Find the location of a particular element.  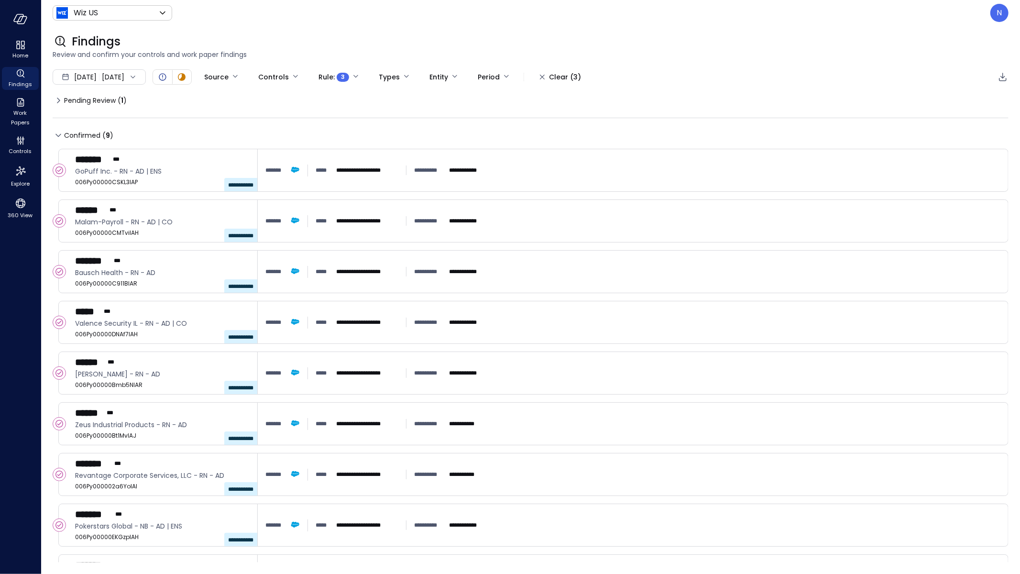

div: Open is located at coordinates (163, 77).